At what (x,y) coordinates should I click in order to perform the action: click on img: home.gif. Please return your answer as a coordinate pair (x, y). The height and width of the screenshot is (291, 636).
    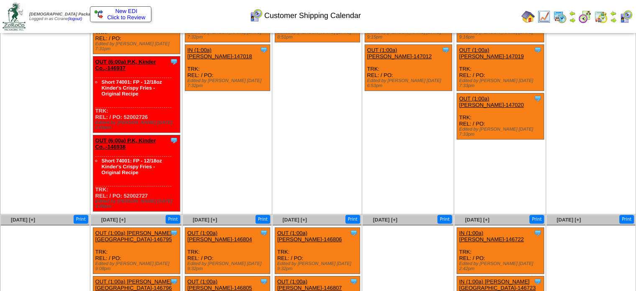
    Looking at the image, I should click on (528, 17).